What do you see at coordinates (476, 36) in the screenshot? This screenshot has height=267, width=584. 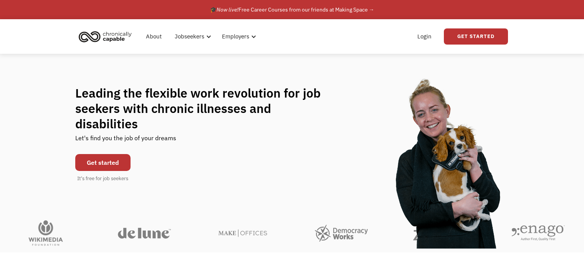 I see `a: Get Started` at bounding box center [476, 36].